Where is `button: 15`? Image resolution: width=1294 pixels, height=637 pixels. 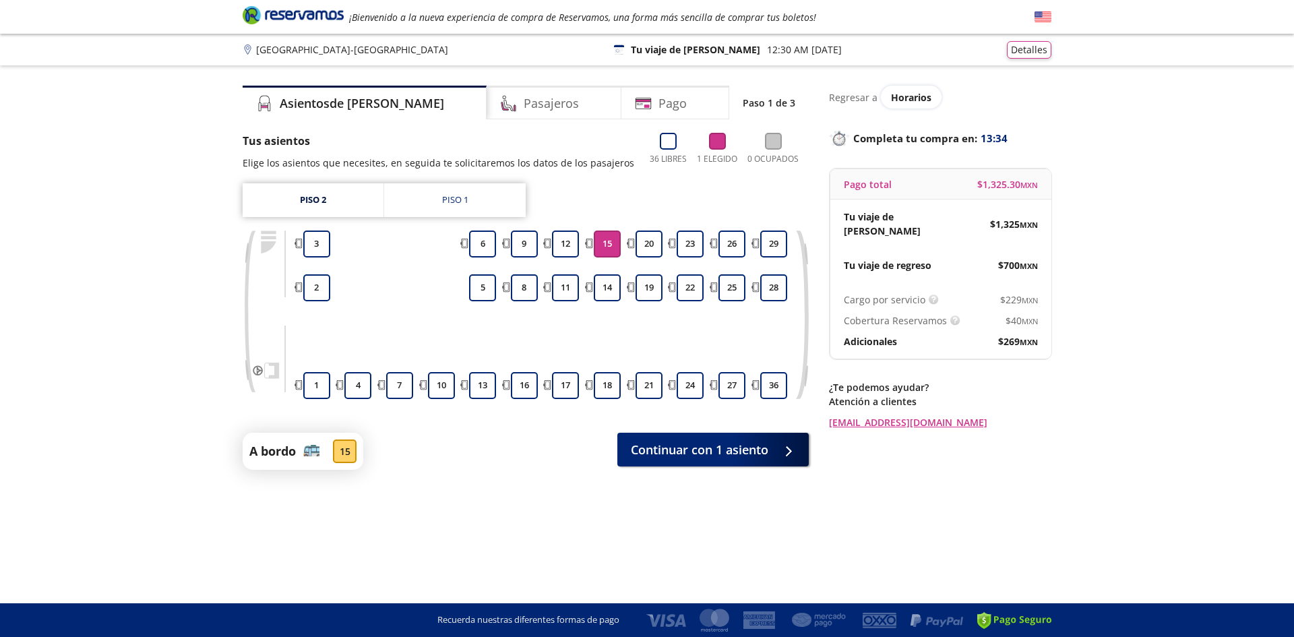 button: 15 is located at coordinates (607, 244).